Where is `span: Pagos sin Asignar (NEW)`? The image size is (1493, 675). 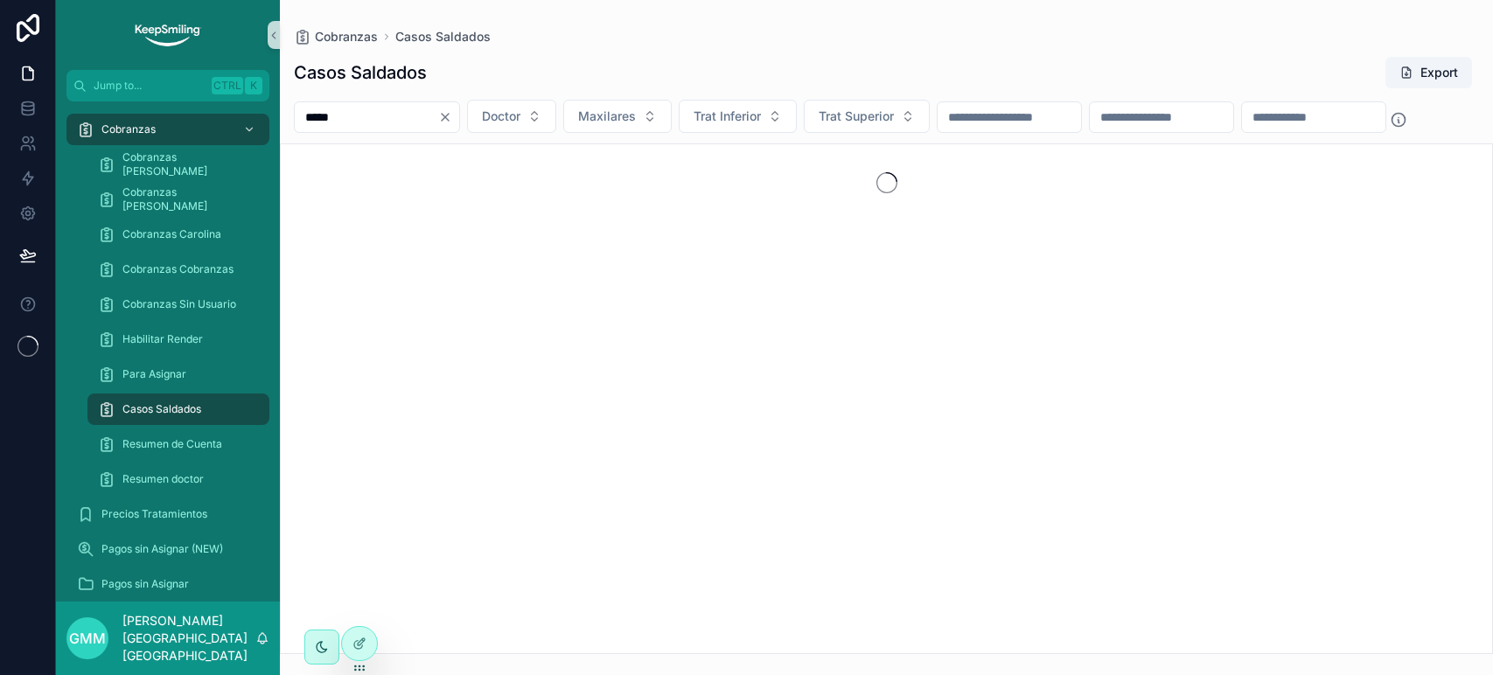 span: Pagos sin Asignar (NEW) is located at coordinates (162, 549).